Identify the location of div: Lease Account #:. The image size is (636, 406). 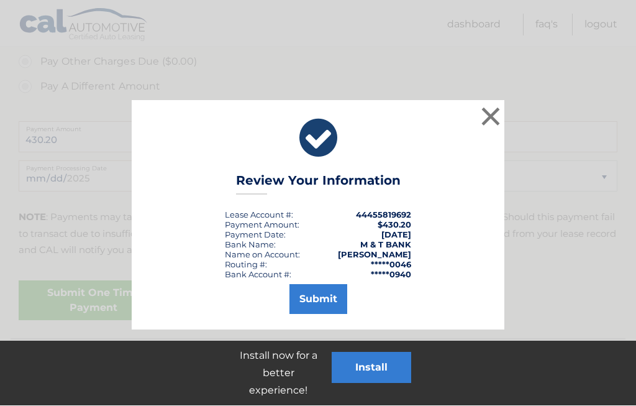
(259, 215).